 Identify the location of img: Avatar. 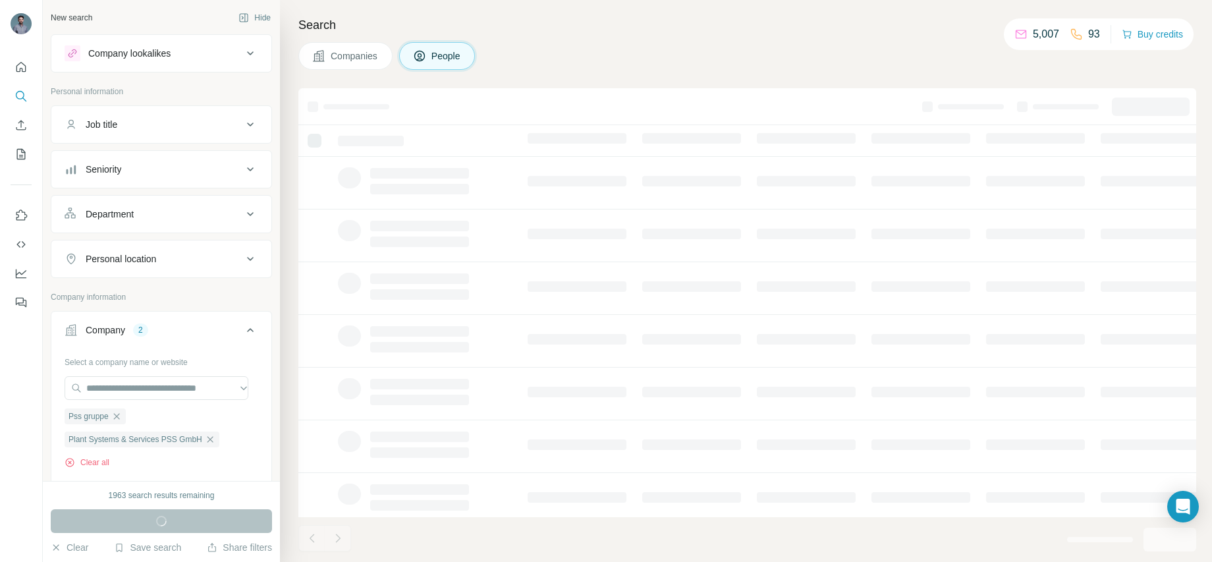
(21, 24).